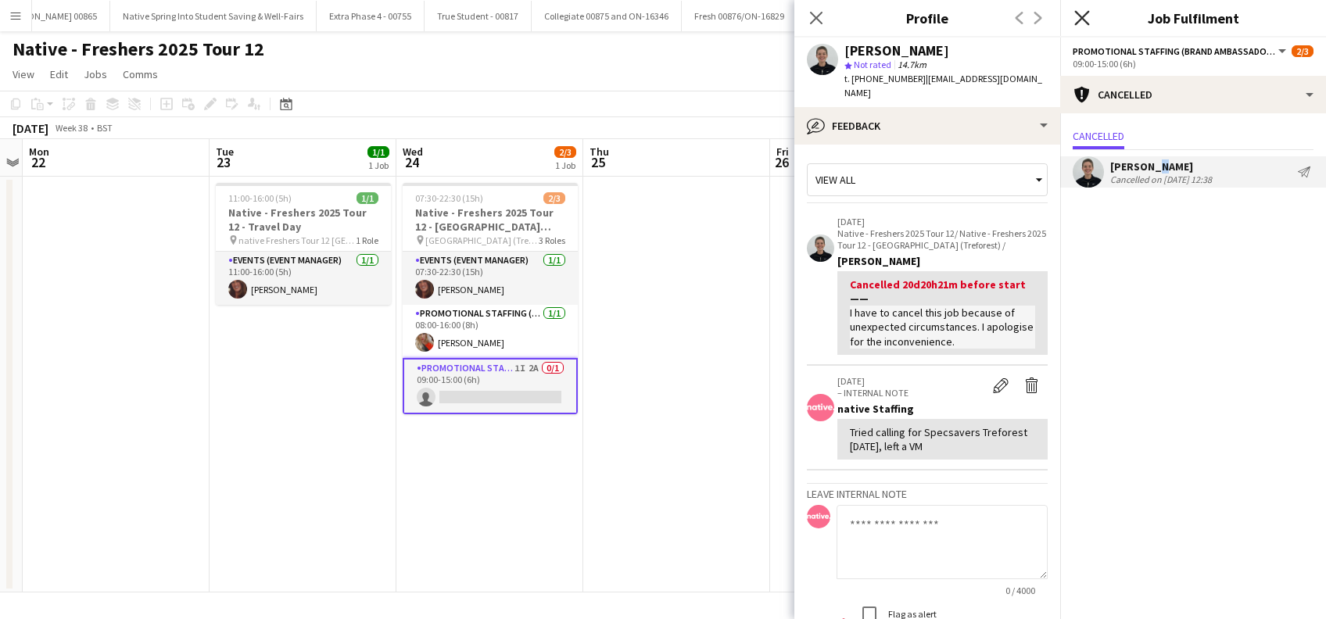  I want to click on span: 26, so click(781, 162).